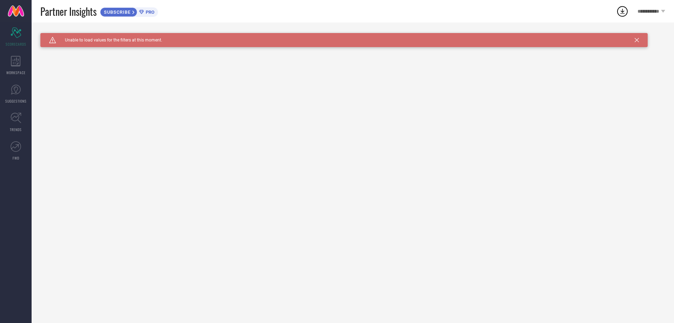  What do you see at coordinates (16, 44) in the screenshot?
I see `span: SCORECARDS` at bounding box center [16, 44].